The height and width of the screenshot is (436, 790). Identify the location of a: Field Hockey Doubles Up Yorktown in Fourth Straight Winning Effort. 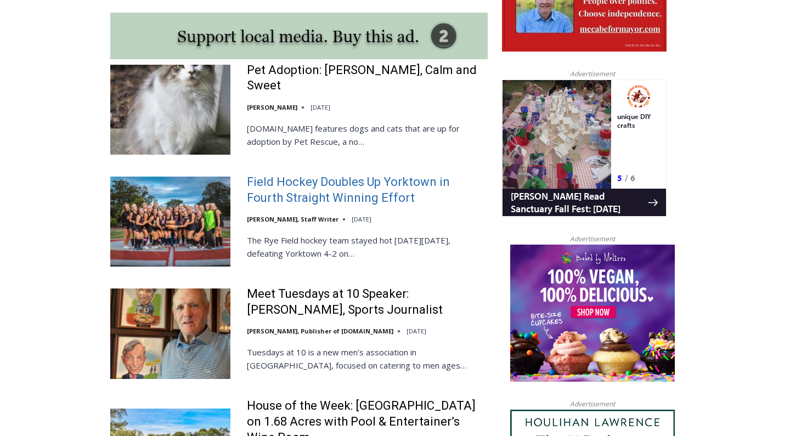
(367, 190).